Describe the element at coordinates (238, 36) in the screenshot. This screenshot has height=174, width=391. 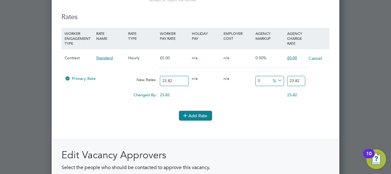
I see `div: EMPLOYER COST` at that location.